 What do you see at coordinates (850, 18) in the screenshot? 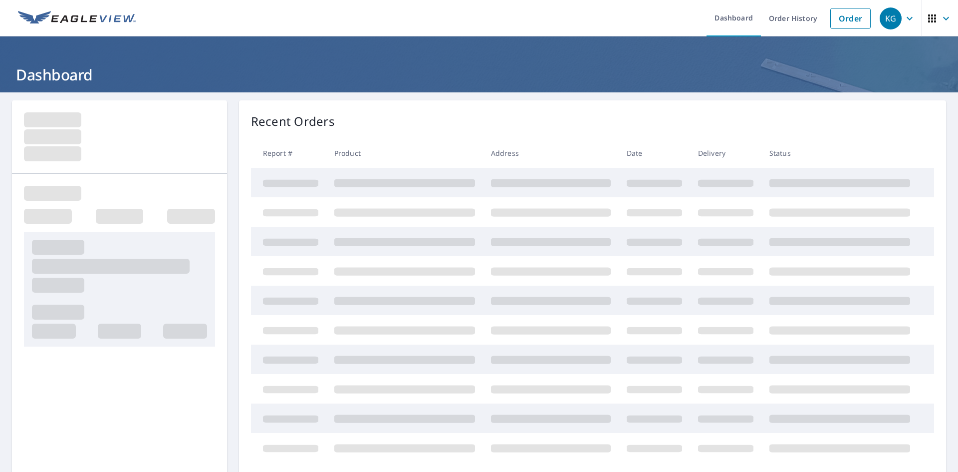
I see `a: Order` at bounding box center [850, 18].